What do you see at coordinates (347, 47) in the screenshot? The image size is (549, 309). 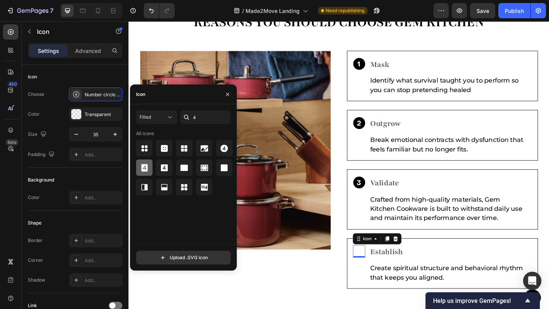 I see `p: Mask` at bounding box center [347, 47].